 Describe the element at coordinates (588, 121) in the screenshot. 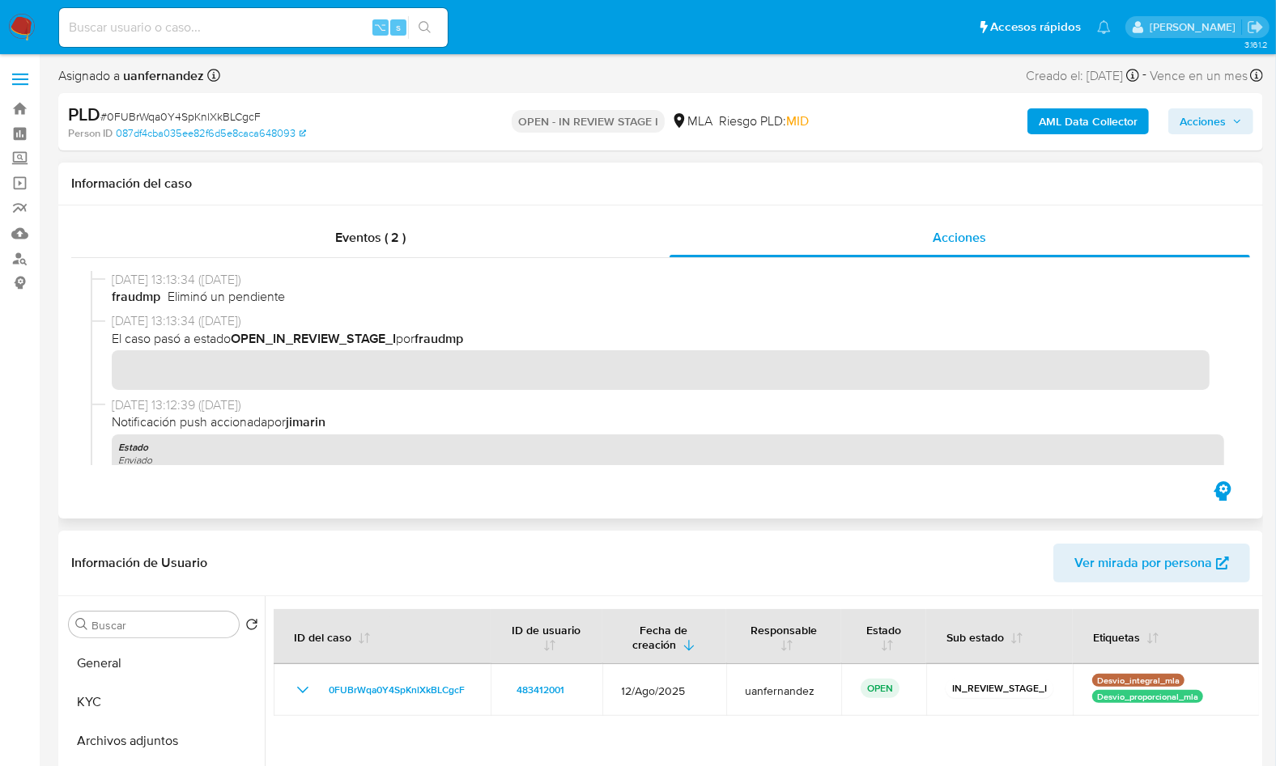

I see `p: OPEN - IN REVIEW STAGE I` at that location.